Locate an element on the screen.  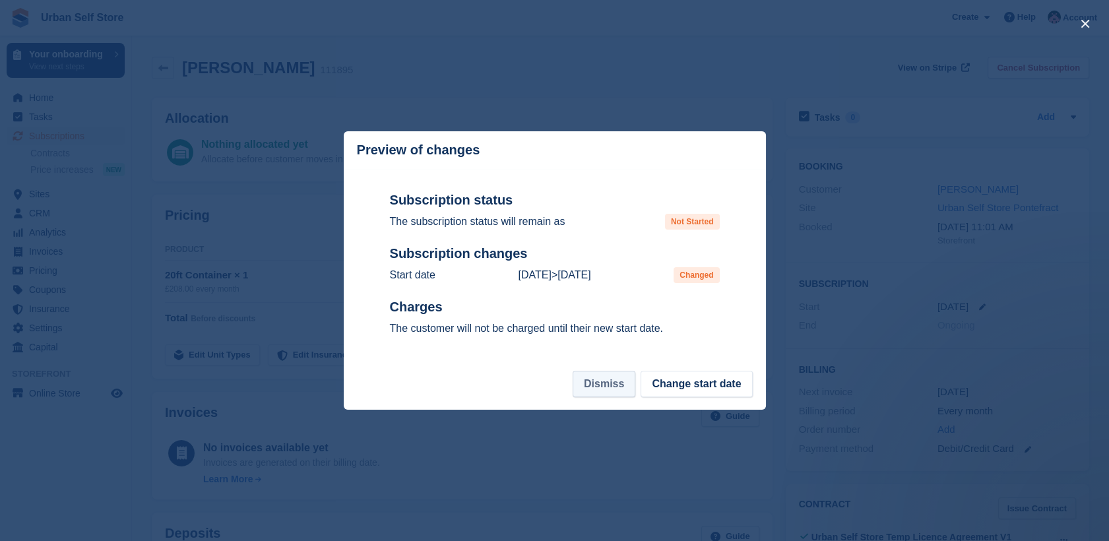
h2: Subscription status is located at coordinates (555, 200).